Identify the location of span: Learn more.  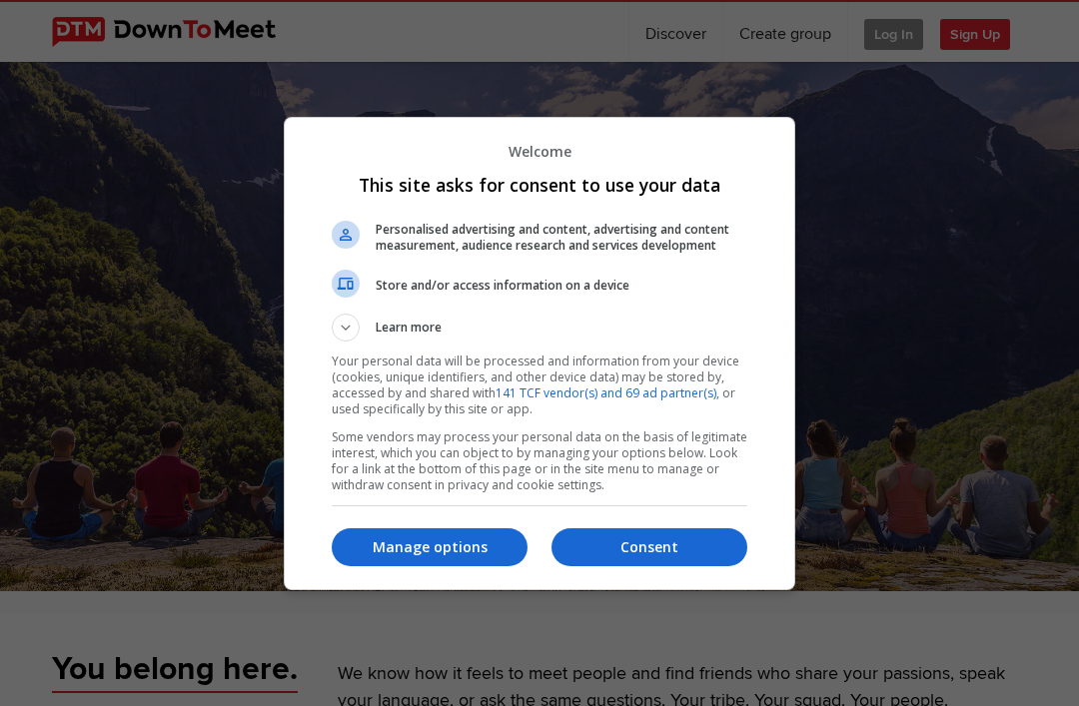
(409, 330).